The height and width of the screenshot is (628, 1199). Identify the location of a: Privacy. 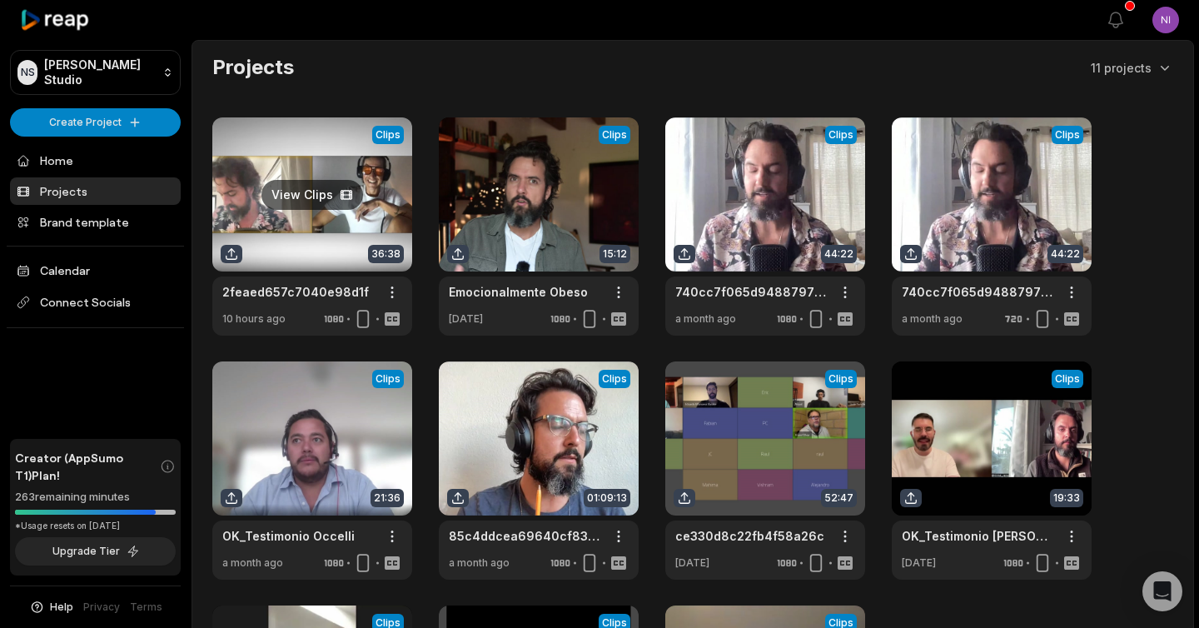
(102, 607).